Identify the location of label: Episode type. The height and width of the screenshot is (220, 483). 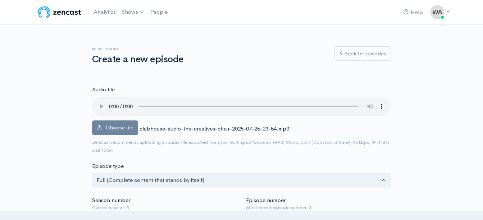
(108, 166).